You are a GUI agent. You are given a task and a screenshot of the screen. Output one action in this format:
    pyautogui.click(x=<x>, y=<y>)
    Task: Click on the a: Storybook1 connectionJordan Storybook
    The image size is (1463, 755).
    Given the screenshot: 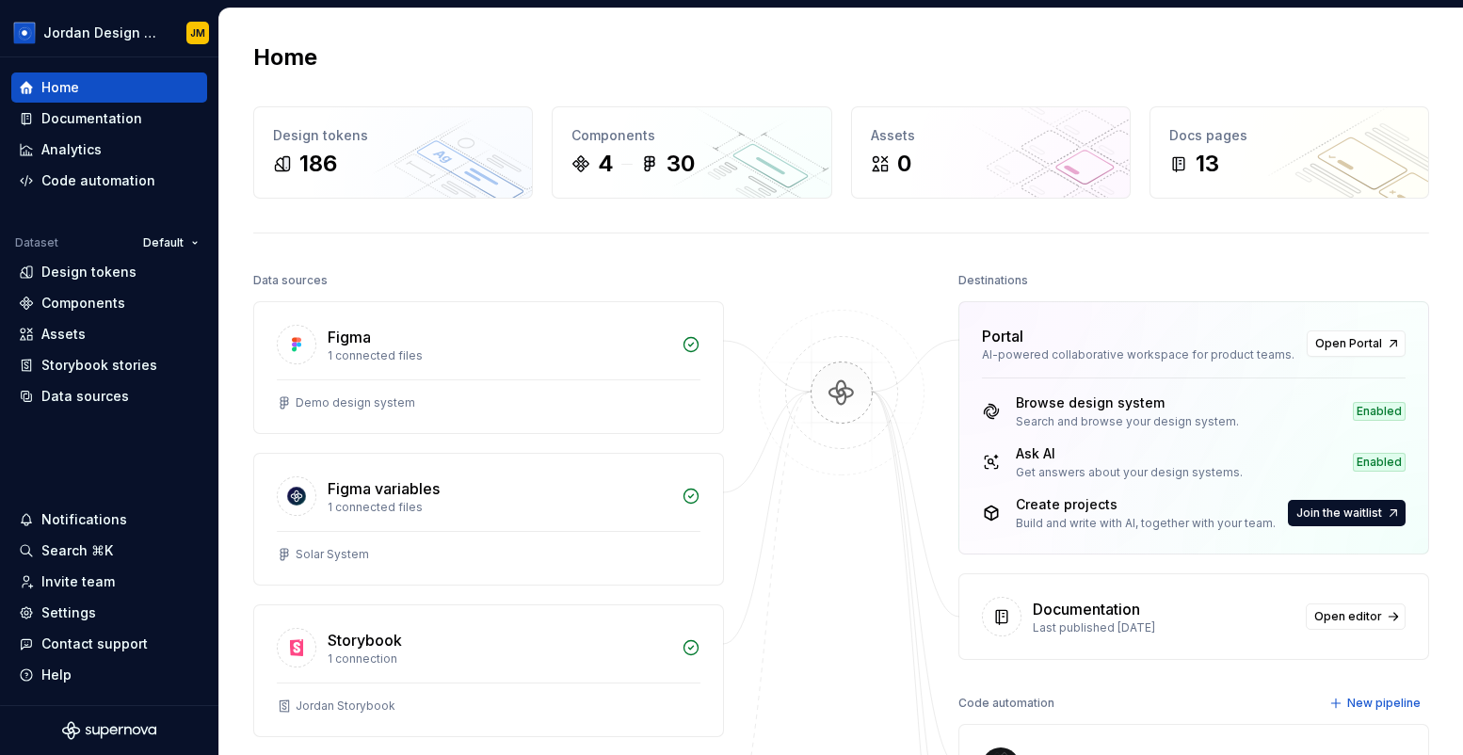 What is the action you would take?
    pyautogui.click(x=489, y=670)
    